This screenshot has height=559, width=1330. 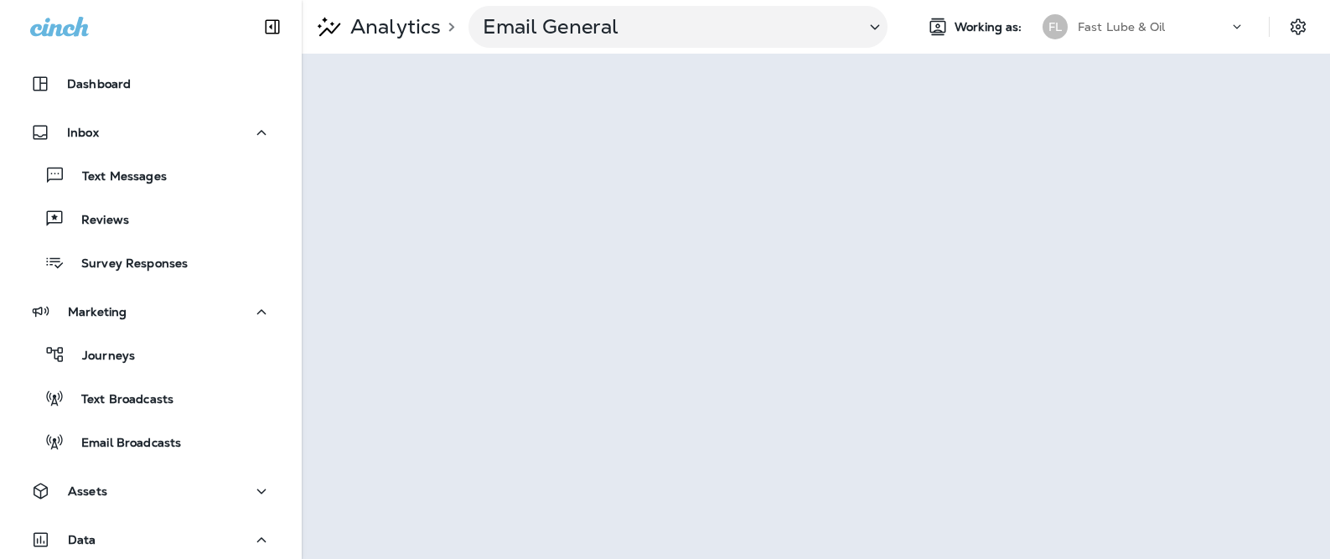 What do you see at coordinates (151, 354) in the screenshot?
I see `button: Journeys` at bounding box center [151, 354].